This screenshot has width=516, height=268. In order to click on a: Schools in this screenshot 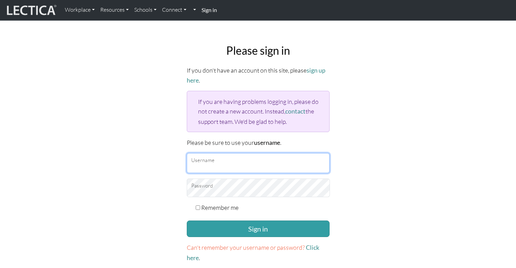, I will do `click(145, 10)`.